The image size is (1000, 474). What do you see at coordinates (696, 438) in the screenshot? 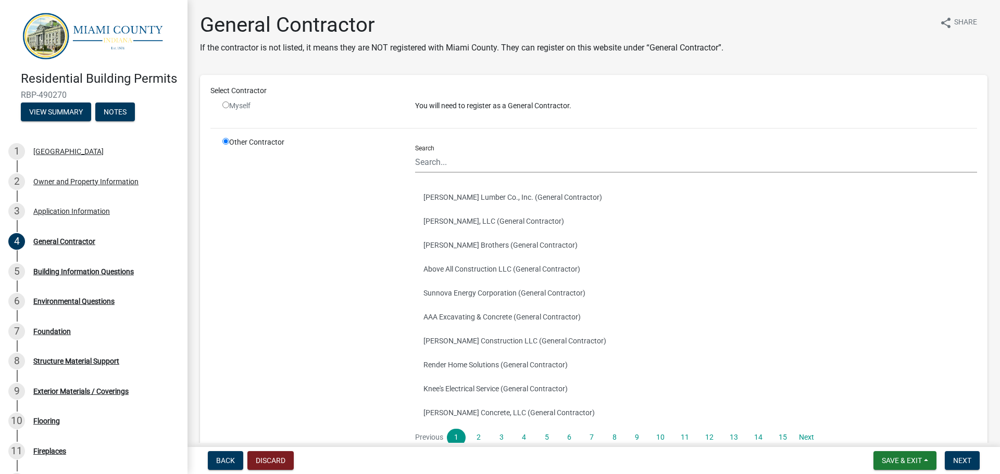
I see `nav: Page navigation` at bounding box center [696, 438].